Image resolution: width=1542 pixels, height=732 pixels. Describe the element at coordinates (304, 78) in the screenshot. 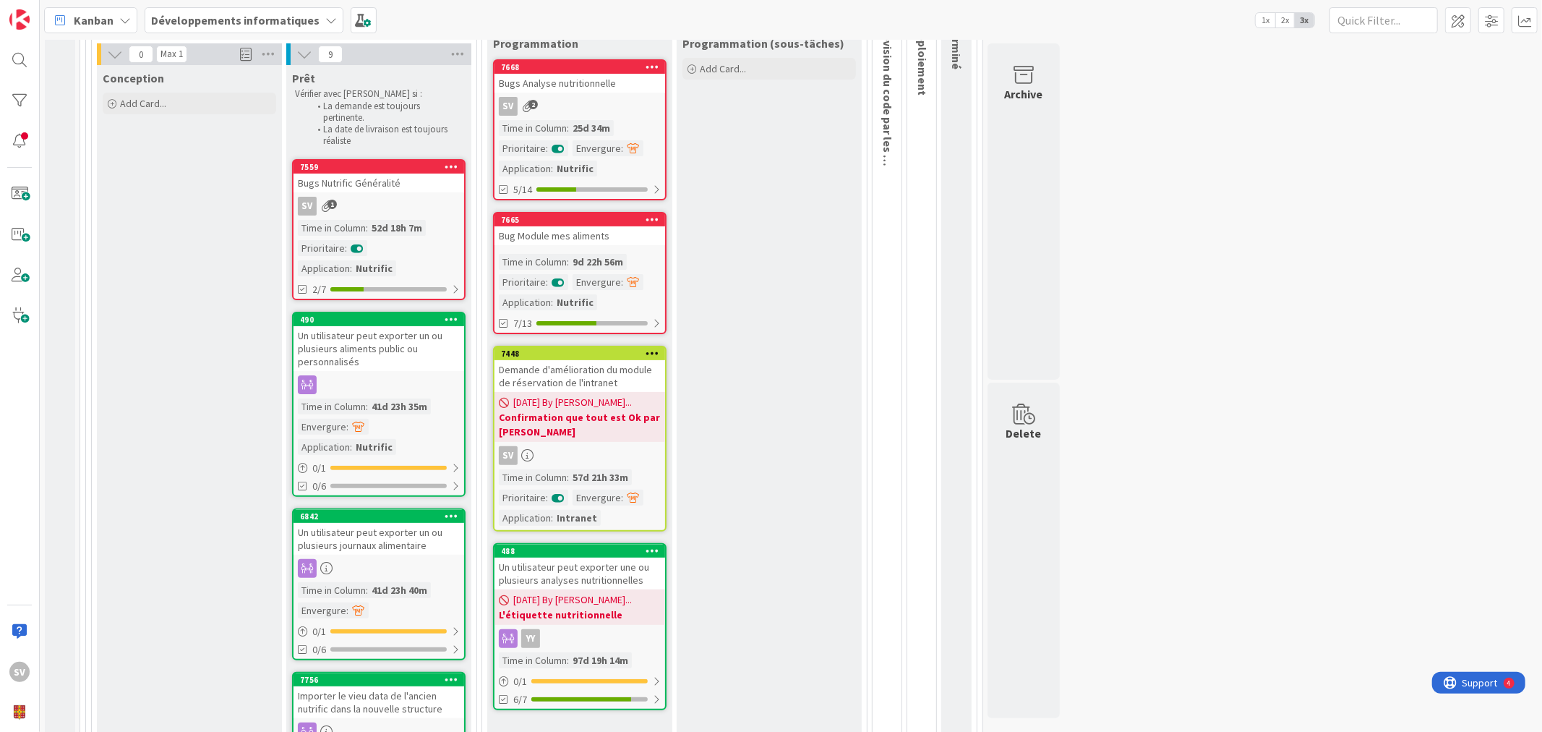

I see `span: Prêt` at that location.